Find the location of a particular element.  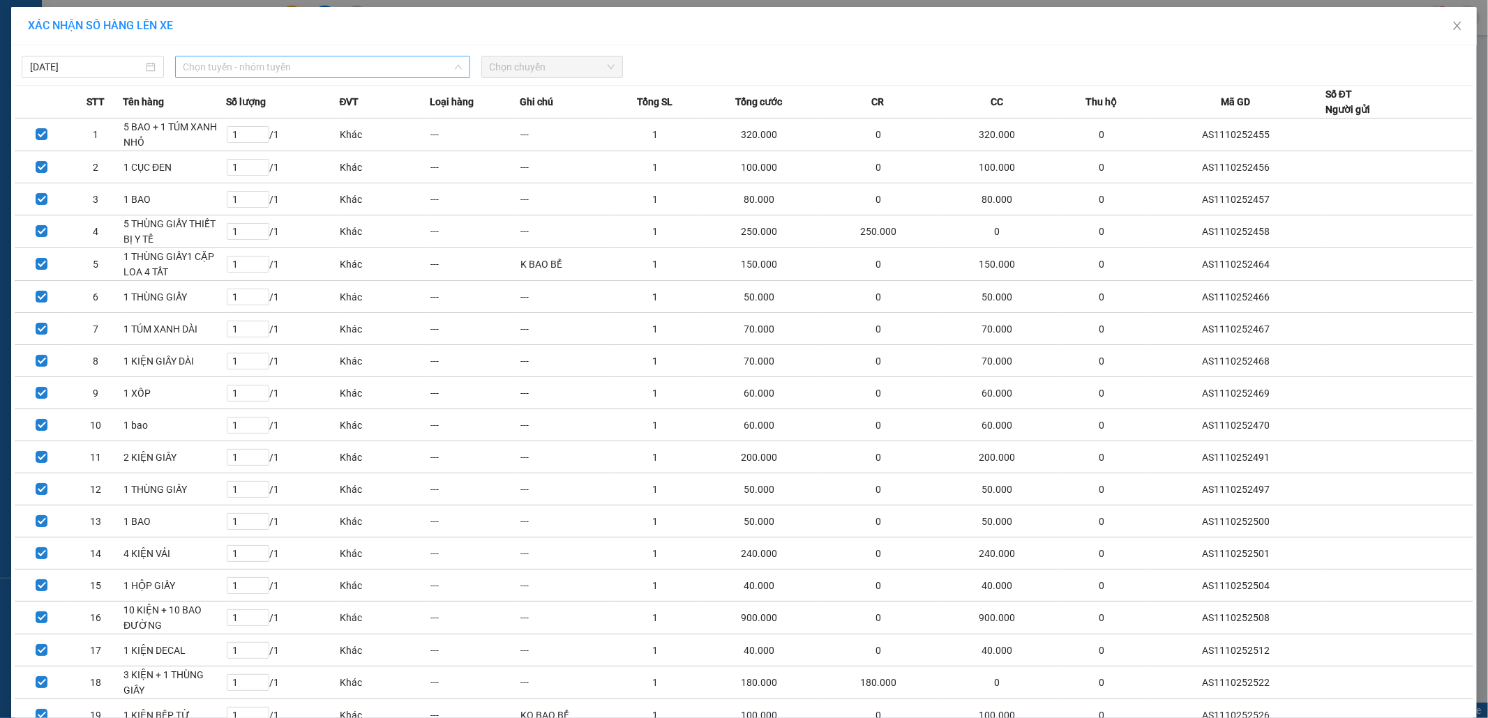

td: AS1110252522 is located at coordinates (1236, 683).